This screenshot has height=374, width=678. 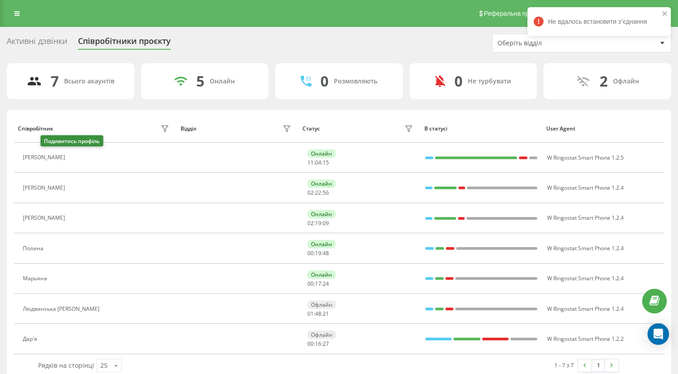 What do you see at coordinates (34, 248) in the screenshot?
I see `div: Полина` at bounding box center [34, 248].